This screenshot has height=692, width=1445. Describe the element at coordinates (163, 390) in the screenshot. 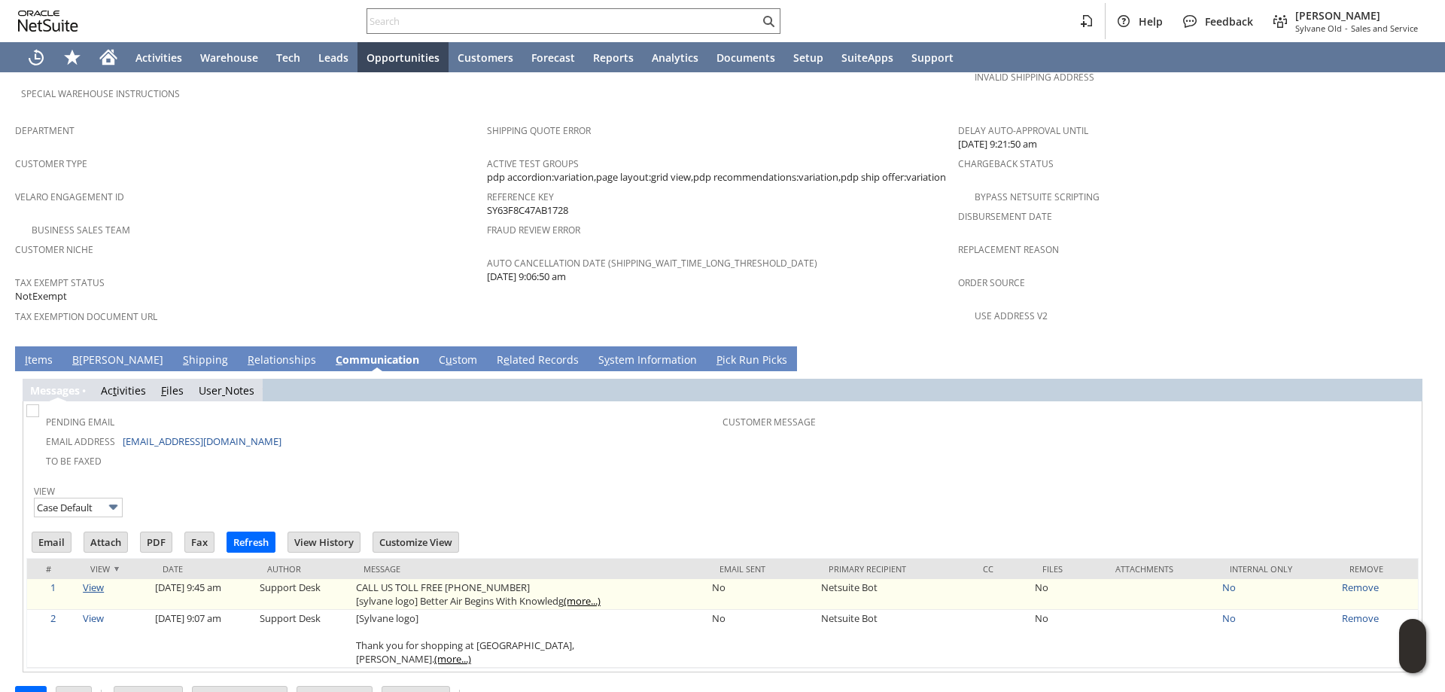

I see `span: F` at that location.